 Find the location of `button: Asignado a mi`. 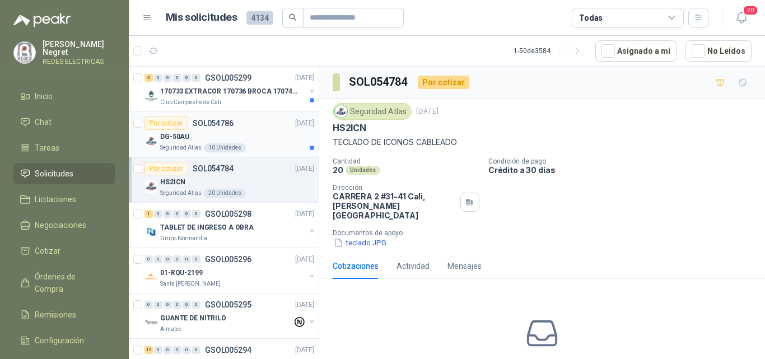

button: Asignado a mi is located at coordinates (636, 51).